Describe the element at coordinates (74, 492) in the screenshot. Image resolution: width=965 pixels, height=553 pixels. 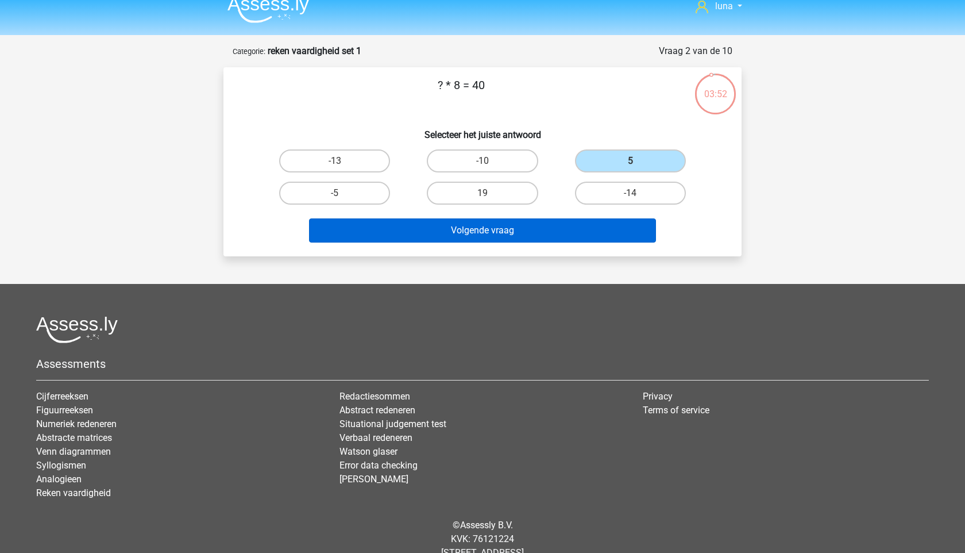
I see `a: Reken vaardigheid` at that location.